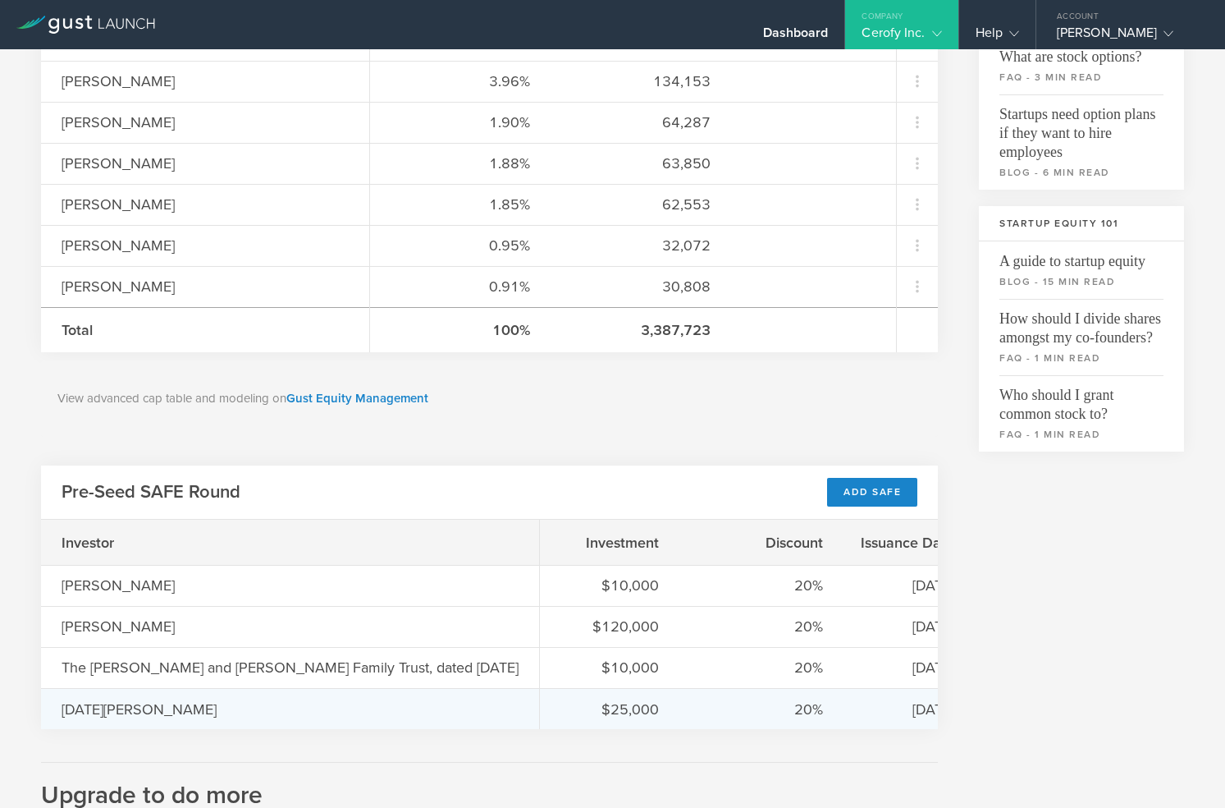  Describe the element at coordinates (144, 542) in the screenshot. I see `div: Investor` at that location.